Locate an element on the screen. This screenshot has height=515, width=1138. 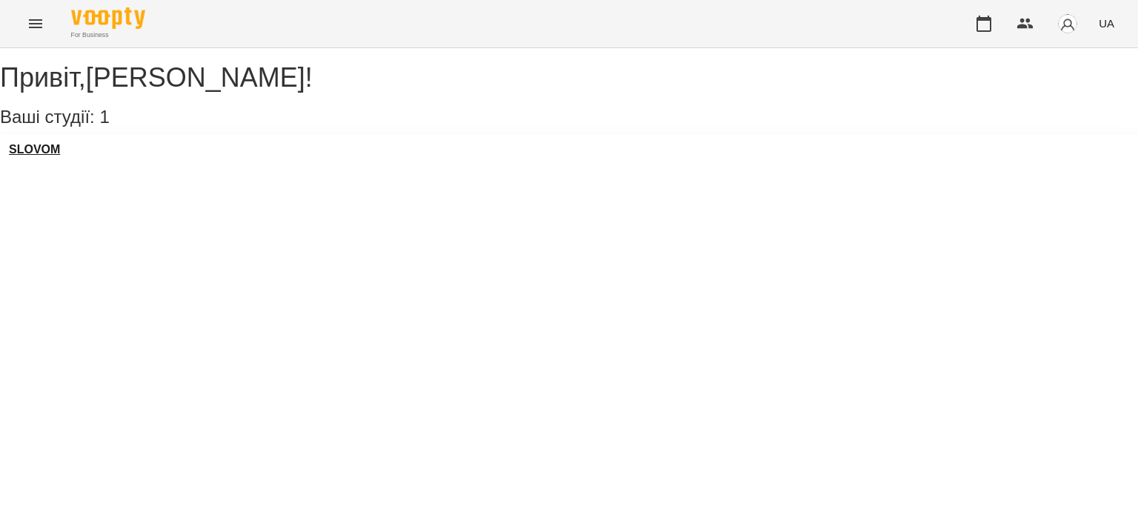
span: 1 is located at coordinates (104, 116).